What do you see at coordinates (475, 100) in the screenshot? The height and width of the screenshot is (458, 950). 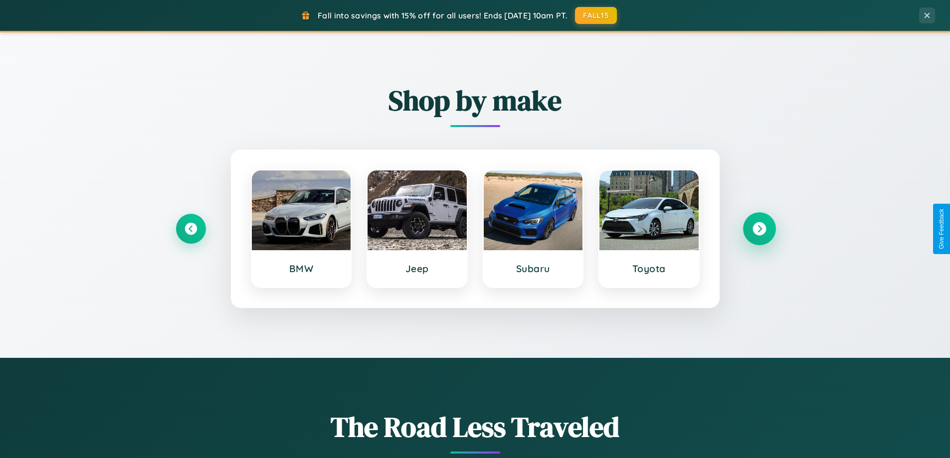 I see `h2: Shop by make` at bounding box center [475, 100].